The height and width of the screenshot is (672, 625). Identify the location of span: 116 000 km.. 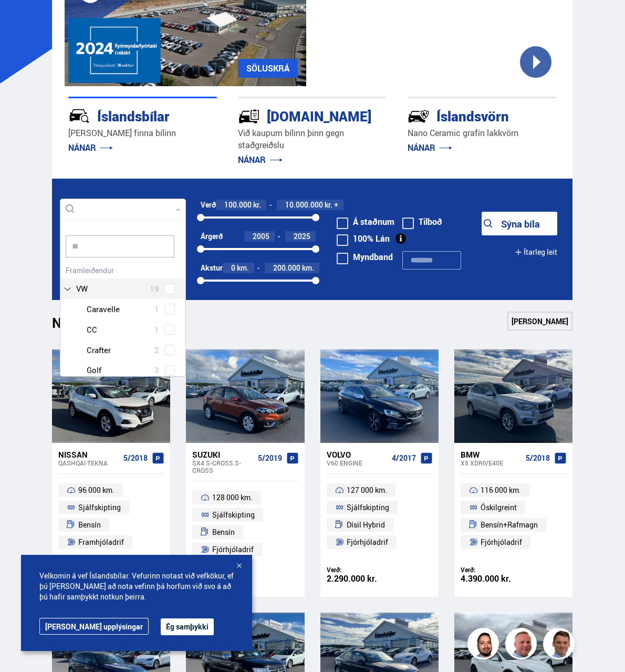
(500, 490).